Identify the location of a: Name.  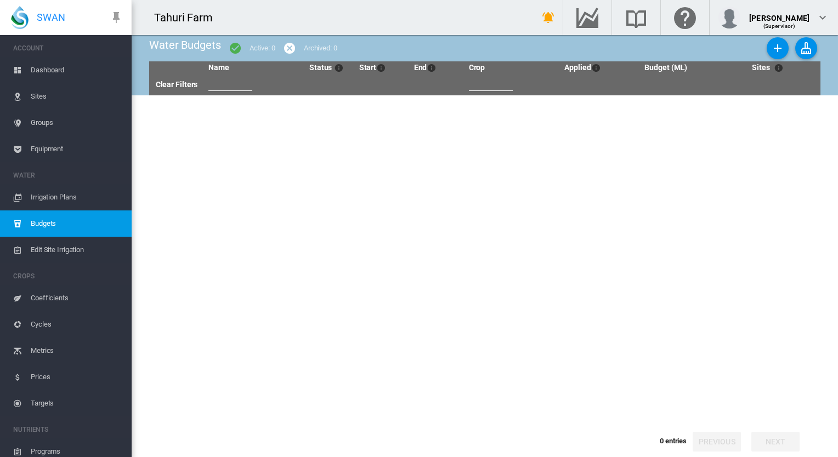
(219, 67).